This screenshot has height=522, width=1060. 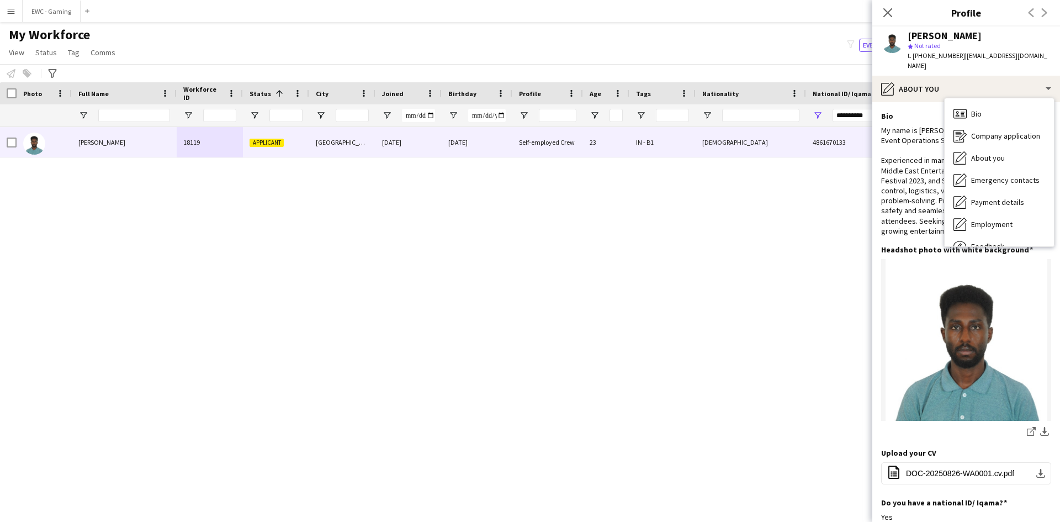 What do you see at coordinates (672, 115) in the screenshot?
I see `input: Tags Filter Input` at bounding box center [672, 115].